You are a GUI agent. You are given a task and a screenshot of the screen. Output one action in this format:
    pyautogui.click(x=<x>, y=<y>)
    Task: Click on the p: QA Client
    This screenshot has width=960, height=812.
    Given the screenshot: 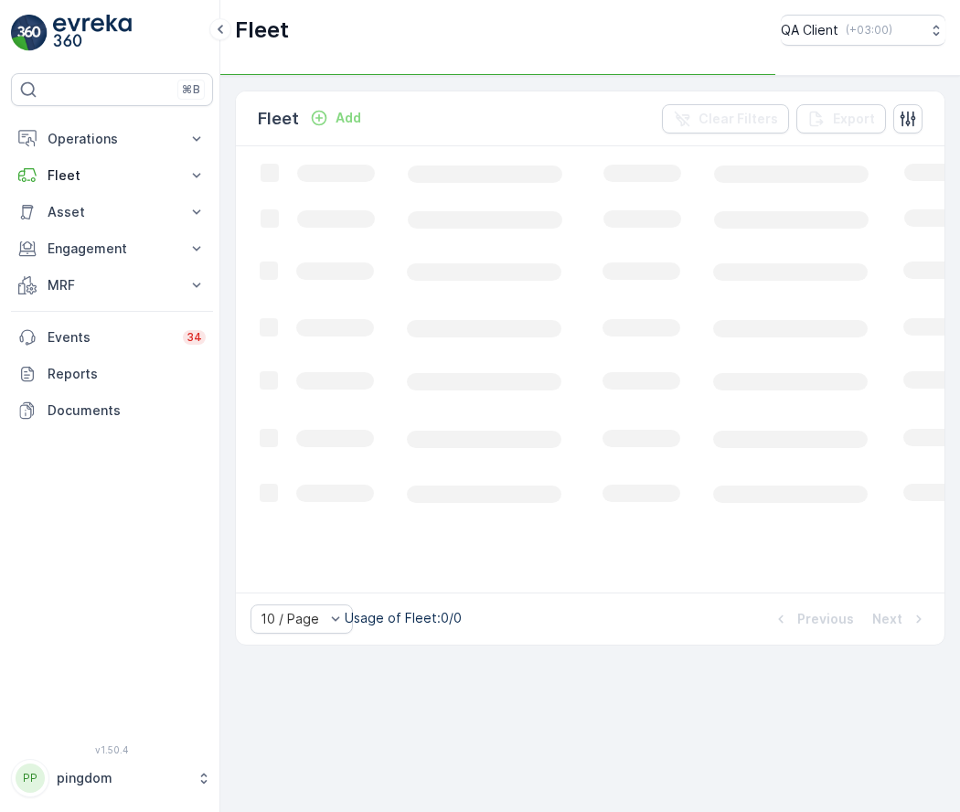 What is the action you would take?
    pyautogui.click(x=809, y=30)
    